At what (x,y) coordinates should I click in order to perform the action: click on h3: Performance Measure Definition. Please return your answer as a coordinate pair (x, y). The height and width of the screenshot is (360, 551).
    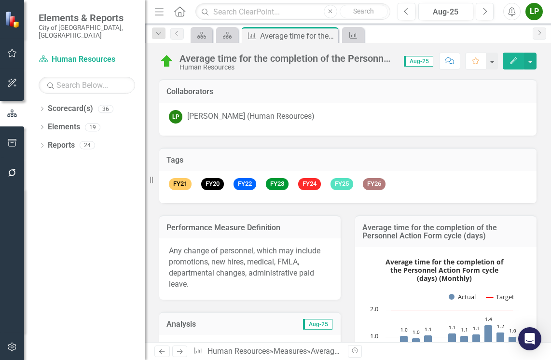
    Looking at the image, I should click on (250, 228).